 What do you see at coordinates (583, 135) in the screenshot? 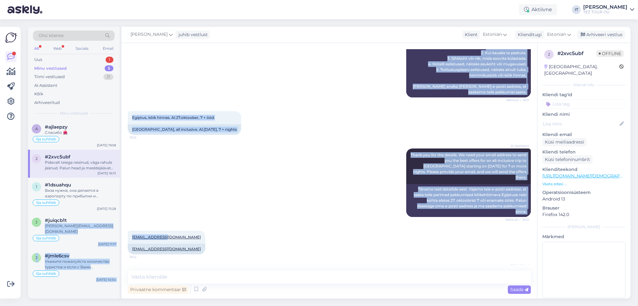
I see `p: Kliendi email` at bounding box center [583, 135].